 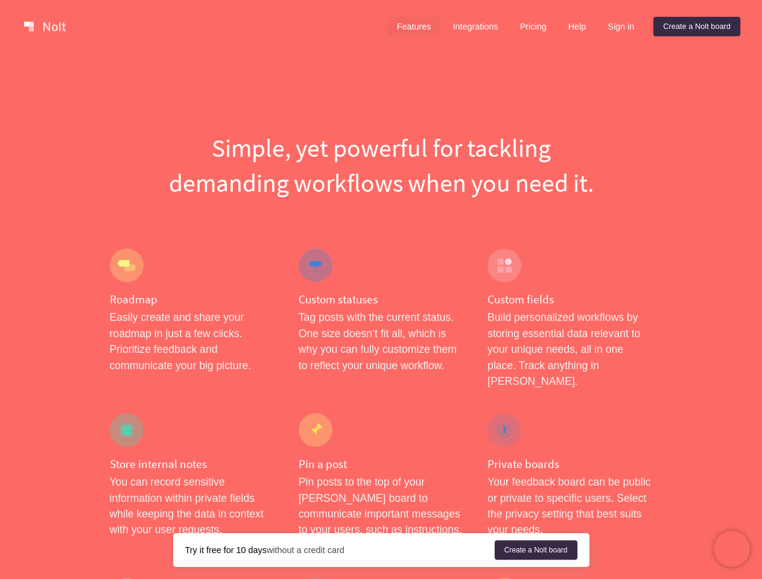 What do you see at coordinates (226, 550) in the screenshot?
I see `strong: Try it free for 10 days` at bounding box center [226, 550].